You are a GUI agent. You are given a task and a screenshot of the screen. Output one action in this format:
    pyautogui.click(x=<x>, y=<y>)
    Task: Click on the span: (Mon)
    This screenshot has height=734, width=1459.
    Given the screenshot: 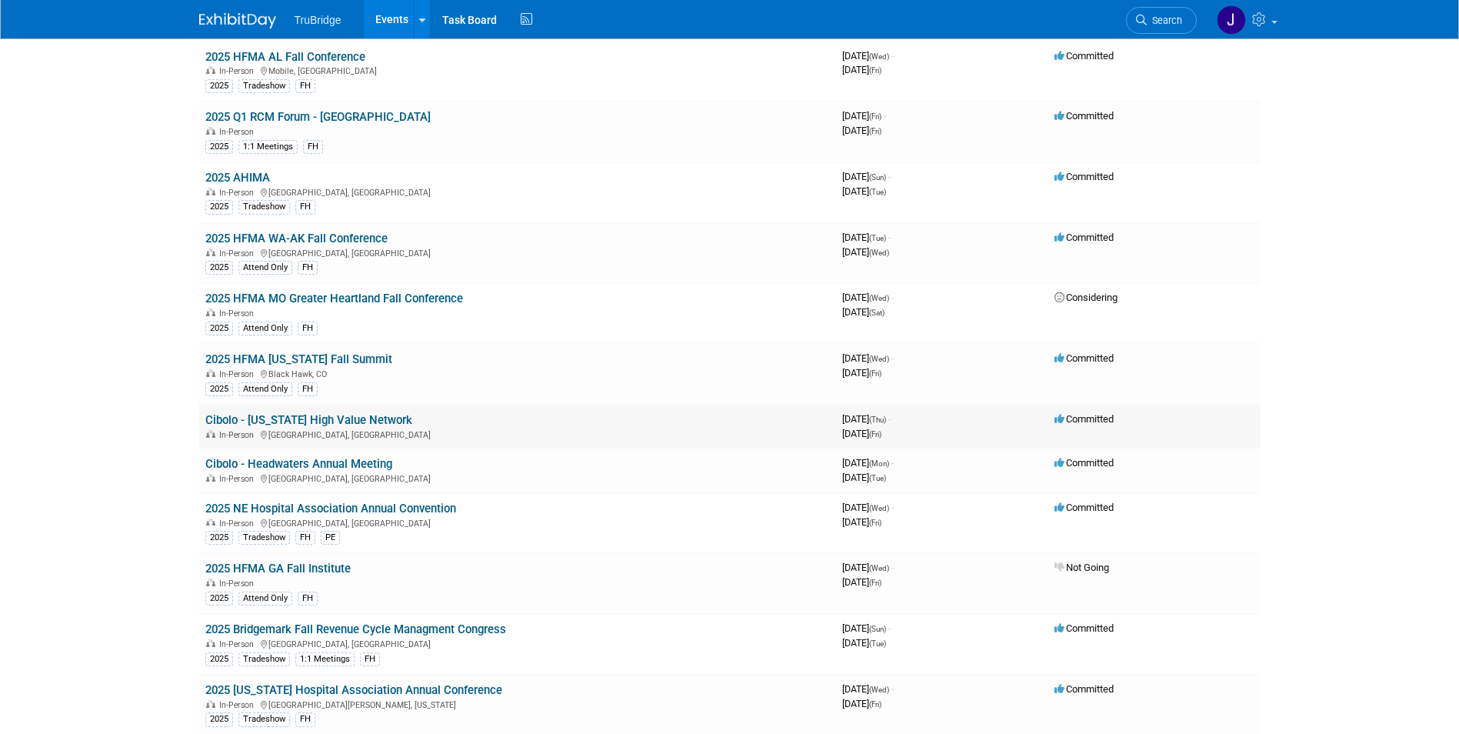 What is the action you would take?
    pyautogui.click(x=879, y=463)
    